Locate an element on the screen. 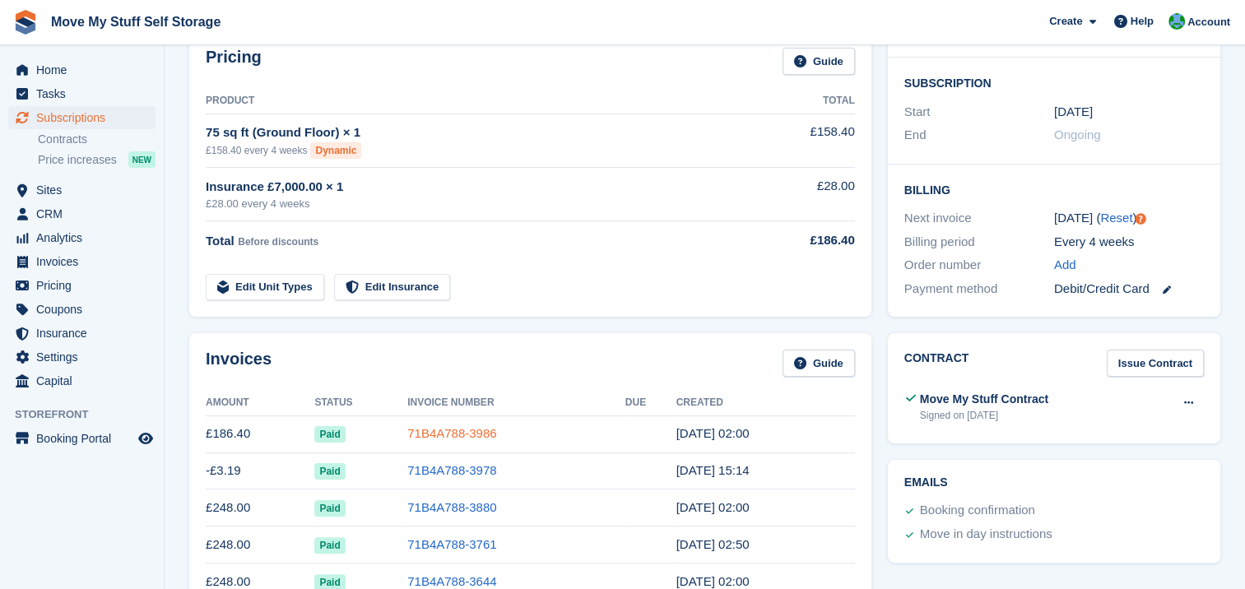 This screenshot has height=589, width=1245. span: Coupons is located at coordinates (86, 309).